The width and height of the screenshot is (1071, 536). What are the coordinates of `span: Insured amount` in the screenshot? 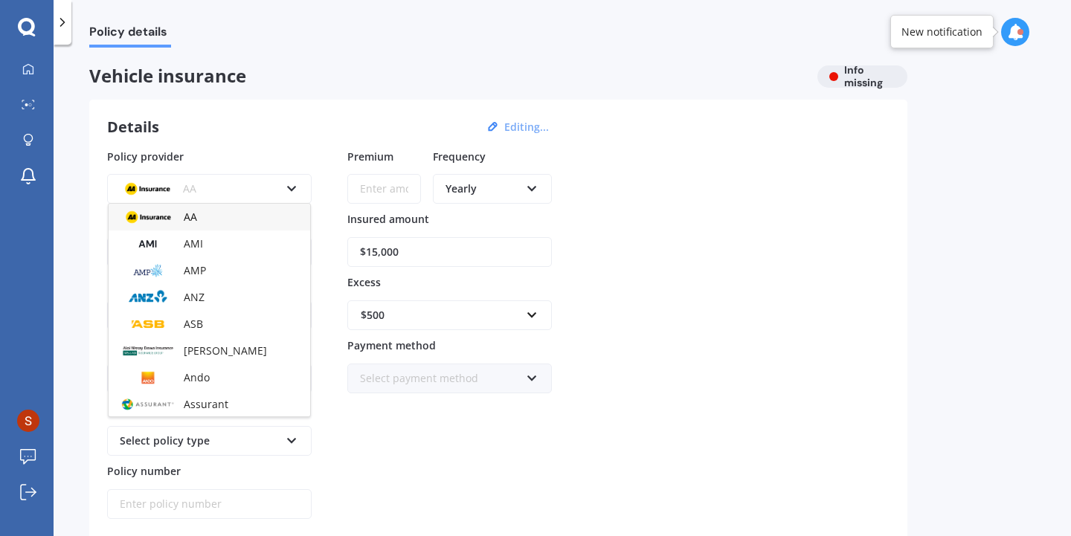 It's located at (388, 219).